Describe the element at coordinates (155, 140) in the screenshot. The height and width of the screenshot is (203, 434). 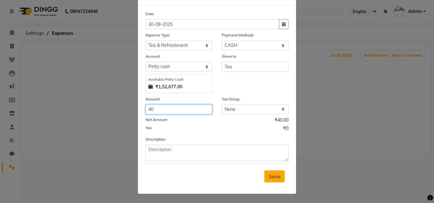
I see `label: Description` at that location.